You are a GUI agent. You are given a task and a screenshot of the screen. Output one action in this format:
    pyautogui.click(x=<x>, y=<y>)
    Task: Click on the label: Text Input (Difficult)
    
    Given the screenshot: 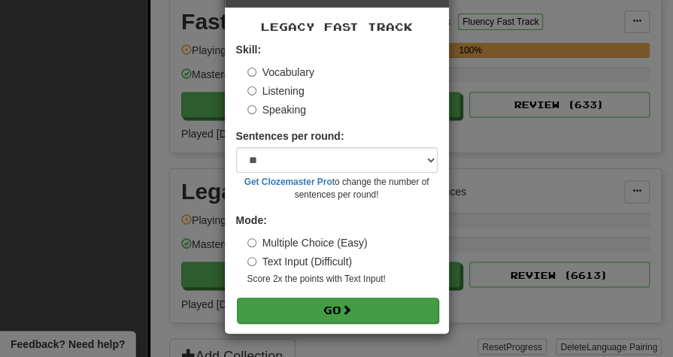 What is the action you would take?
    pyautogui.click(x=300, y=262)
    